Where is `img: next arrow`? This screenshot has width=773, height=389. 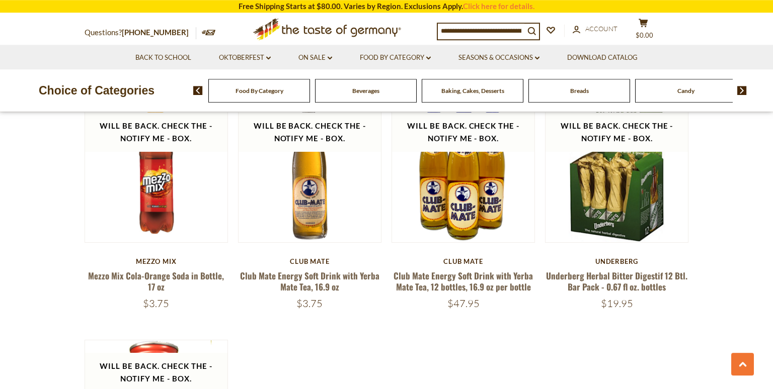 img: next arrow is located at coordinates (742, 91).